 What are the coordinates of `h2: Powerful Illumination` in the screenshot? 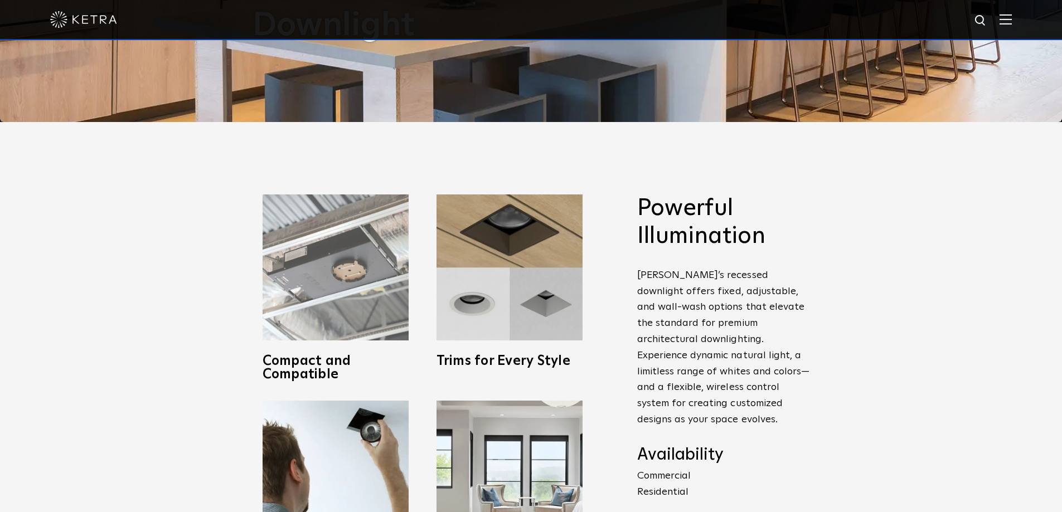 It's located at (723, 222).